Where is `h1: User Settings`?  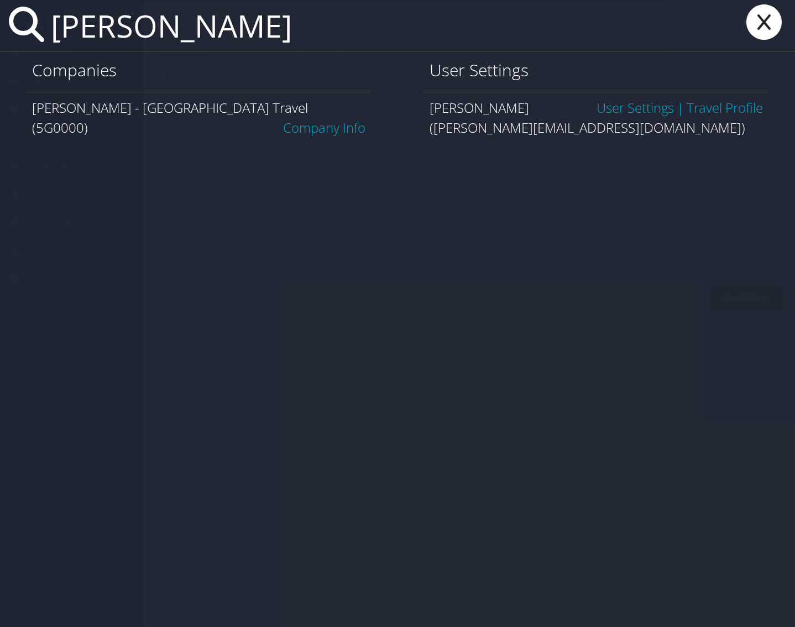
h1: User Settings is located at coordinates (596, 70).